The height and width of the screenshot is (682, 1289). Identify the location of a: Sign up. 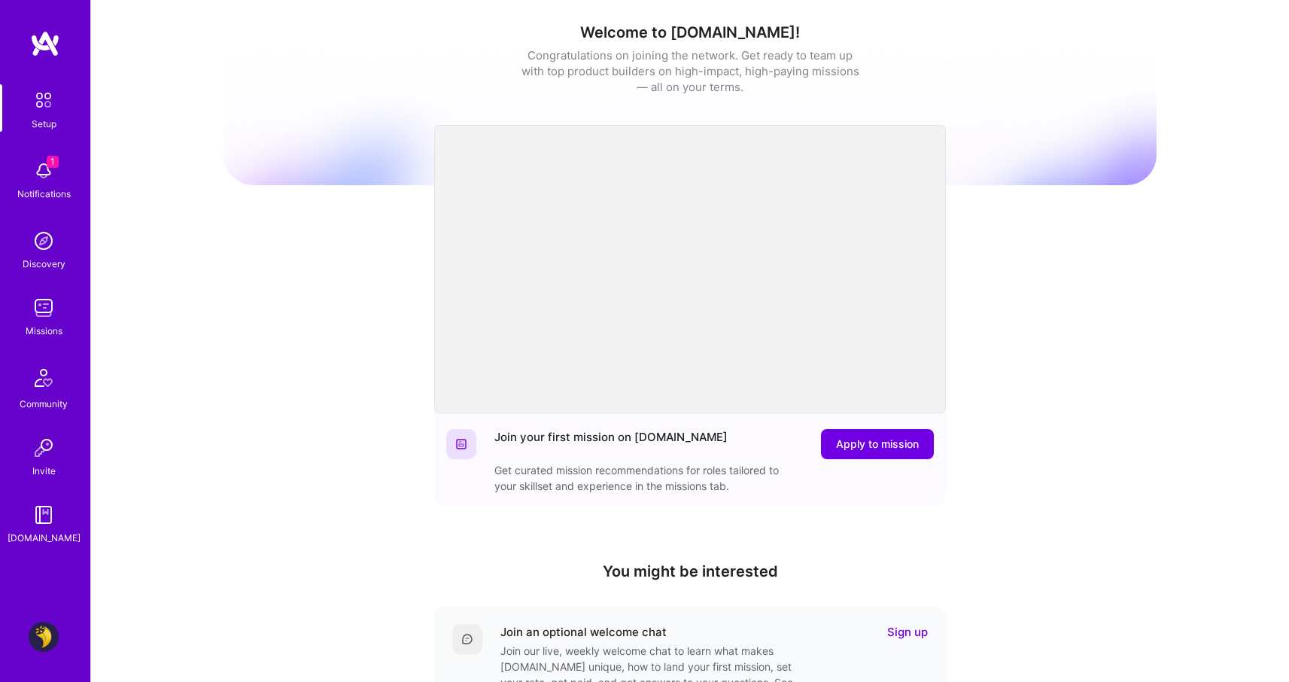
(907, 631).